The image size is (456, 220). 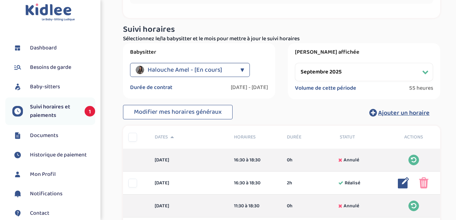 What do you see at coordinates (255, 137) in the screenshot?
I see `span: Horaires` at bounding box center [255, 137].